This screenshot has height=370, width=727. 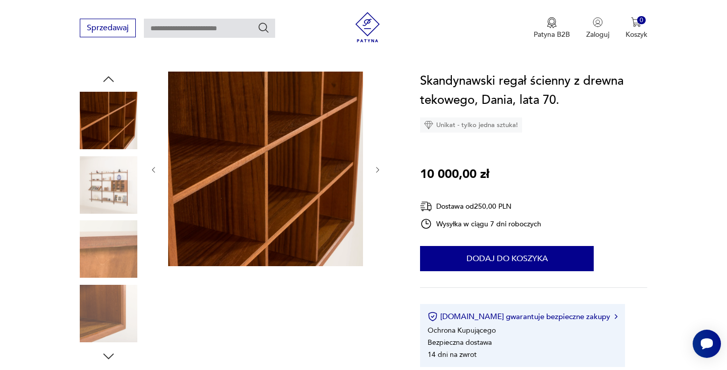 What do you see at coordinates (452, 355) in the screenshot?
I see `li: 14 dni na zwrot` at bounding box center [452, 355].